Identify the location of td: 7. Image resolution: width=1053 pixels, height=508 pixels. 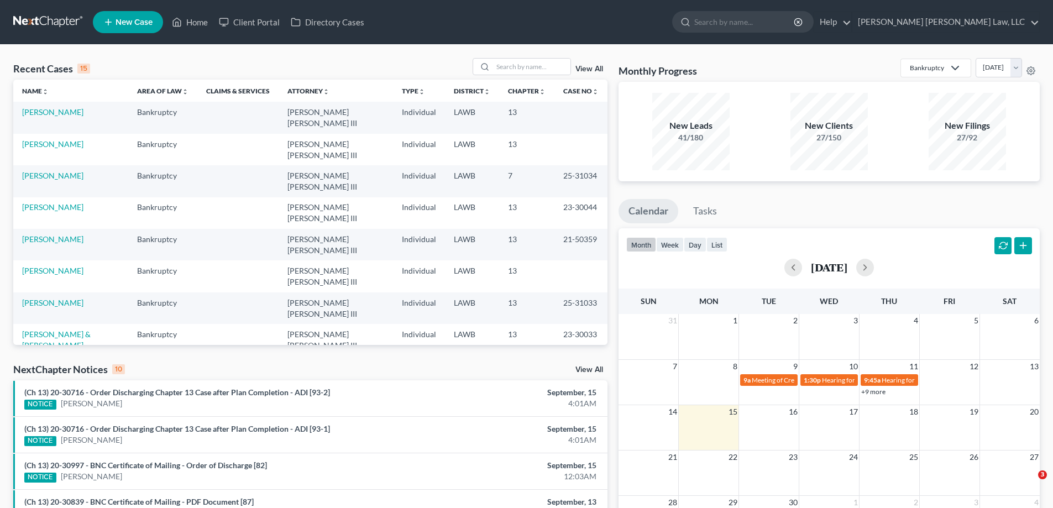
(527, 181).